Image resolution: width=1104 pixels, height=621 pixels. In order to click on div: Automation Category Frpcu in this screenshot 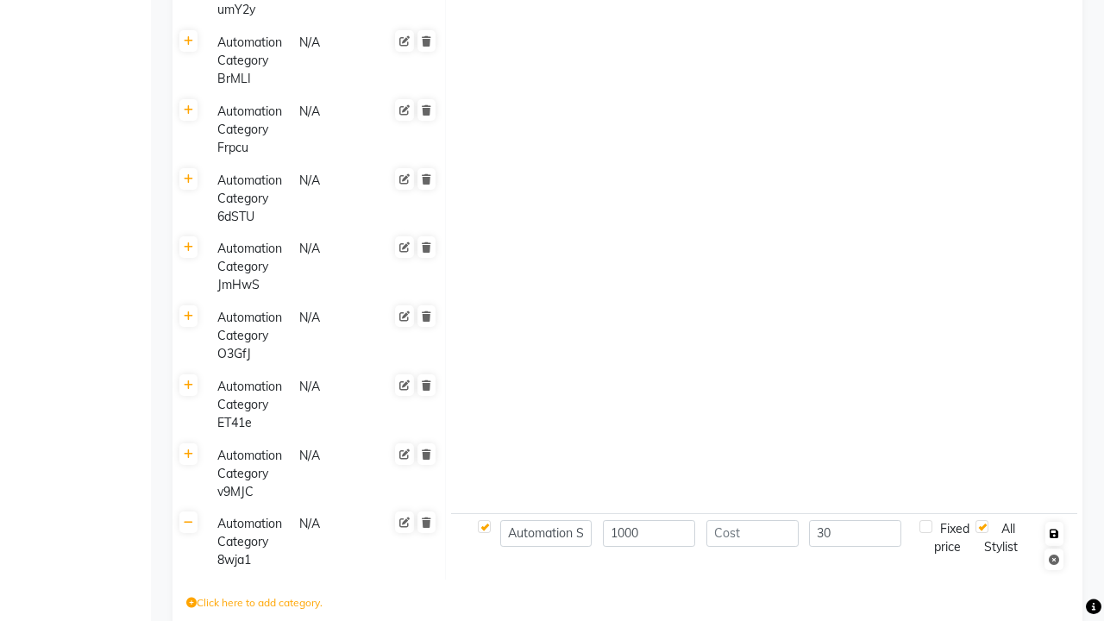, I will do `click(250, 129)`.